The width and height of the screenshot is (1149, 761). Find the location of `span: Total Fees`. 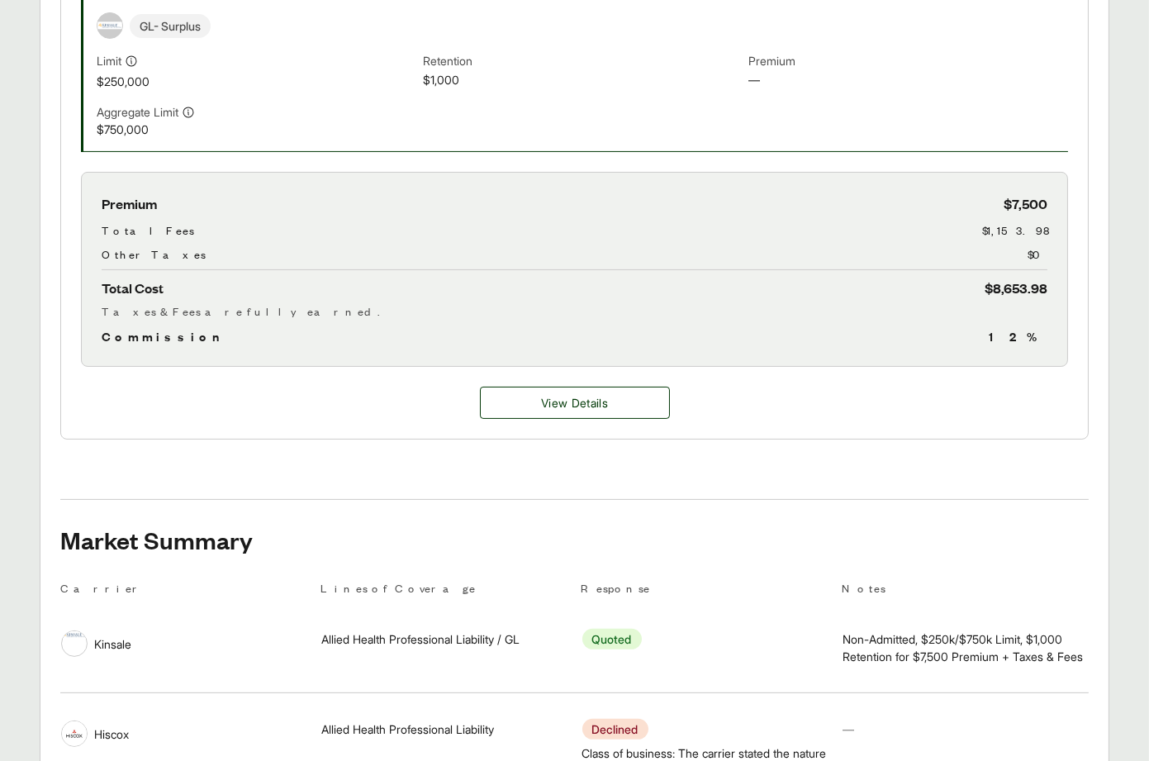

span: Total Fees is located at coordinates (148, 230).